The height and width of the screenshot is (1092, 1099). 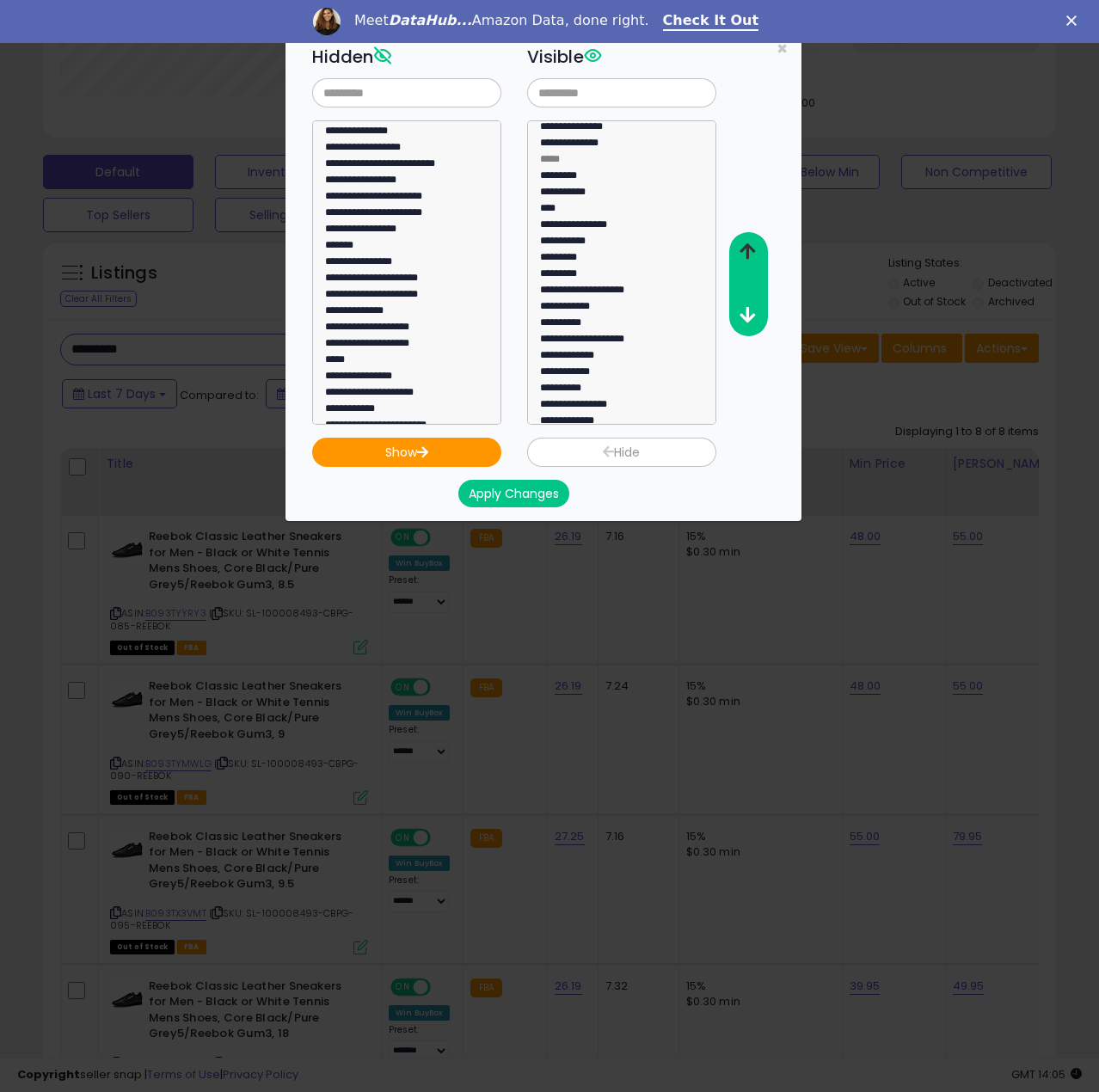 I want to click on a: Check It Out, so click(x=712, y=22).